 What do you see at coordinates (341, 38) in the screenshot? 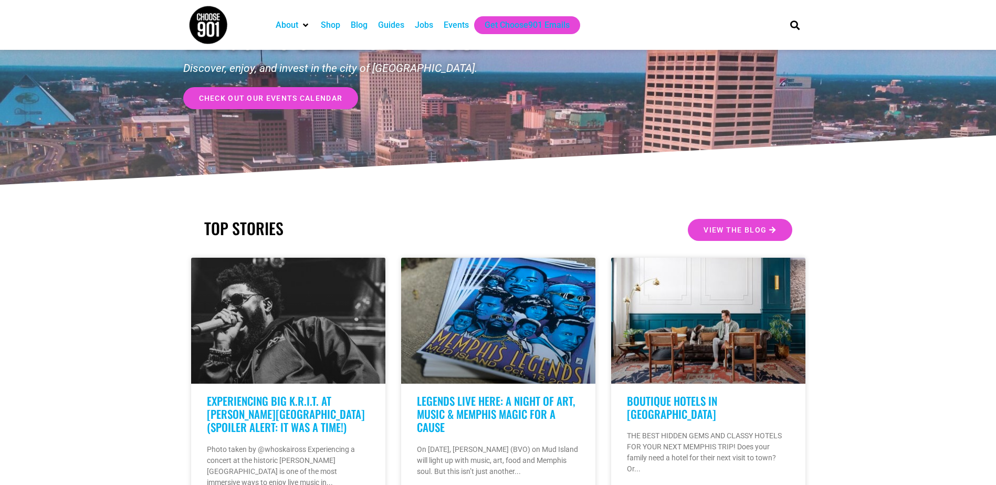
I see `h1: the 901 is calling for you!` at bounding box center [341, 38].